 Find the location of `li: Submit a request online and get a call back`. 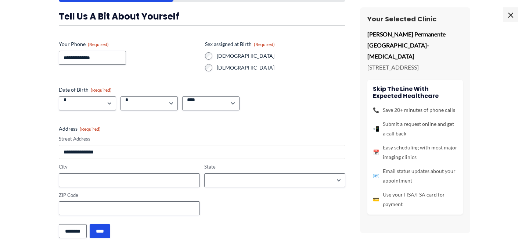

li: Submit a request online and get a call back is located at coordinates (415, 129).